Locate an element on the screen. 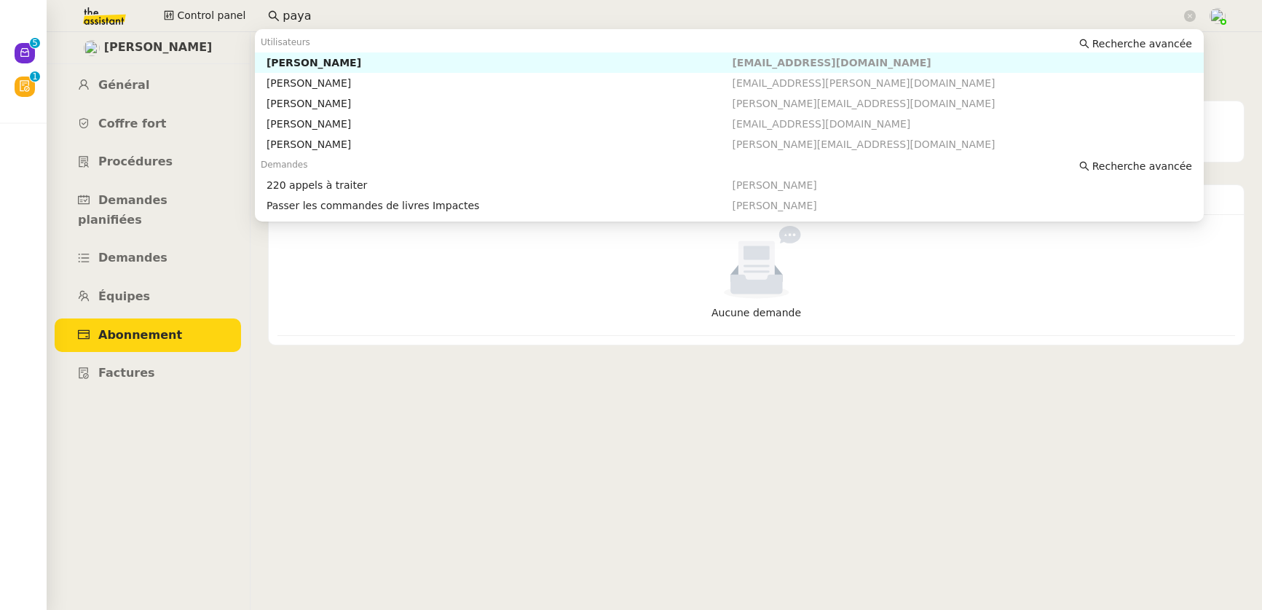 The image size is (1262, 610). span: (dans 20 jours) is located at coordinates (435, 151).